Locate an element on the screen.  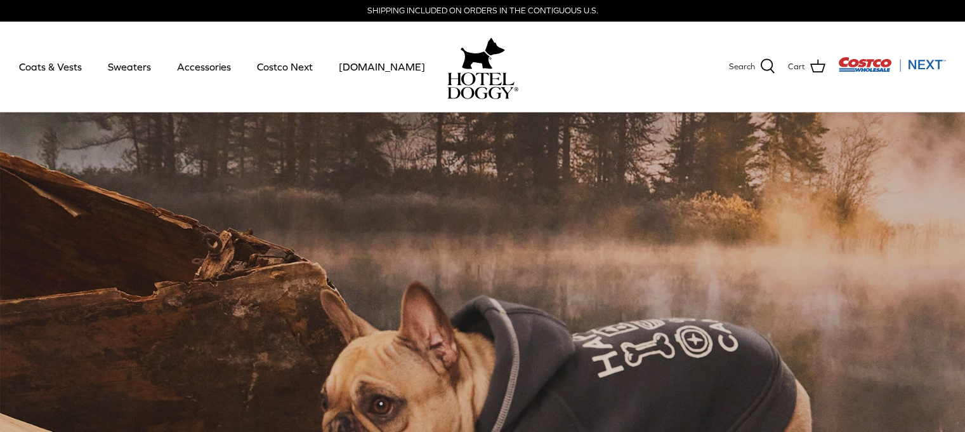
a: Sweaters is located at coordinates (129, 67).